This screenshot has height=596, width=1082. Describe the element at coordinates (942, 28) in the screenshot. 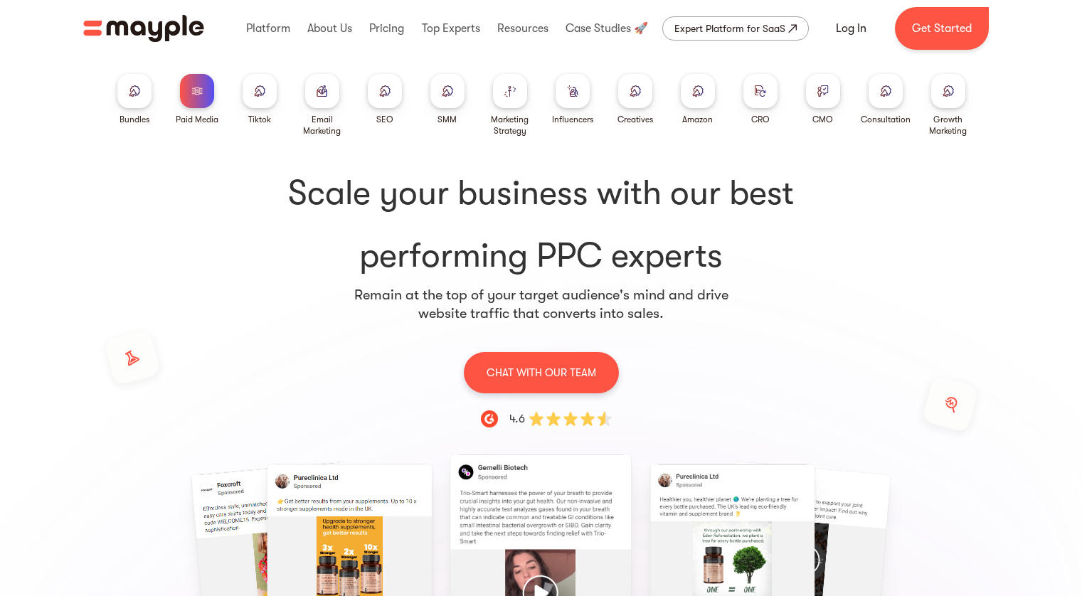

I see `a: Get Started` at that location.